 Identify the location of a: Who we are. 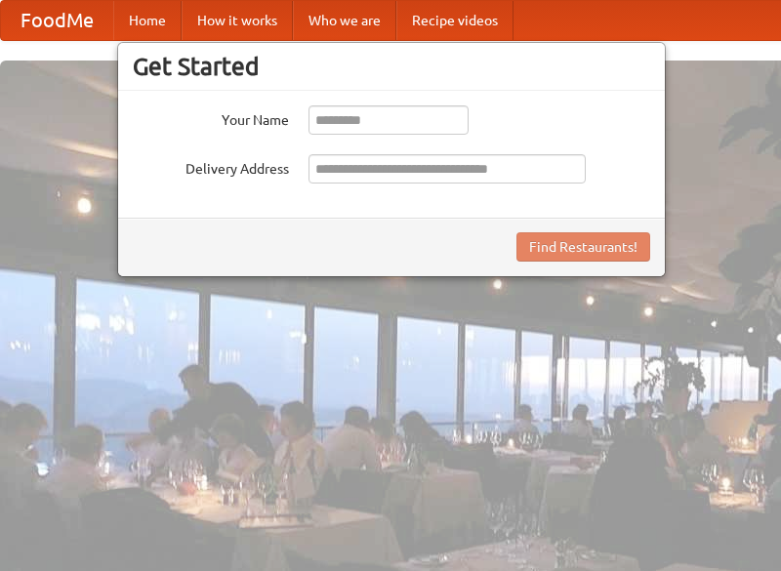
(345, 20).